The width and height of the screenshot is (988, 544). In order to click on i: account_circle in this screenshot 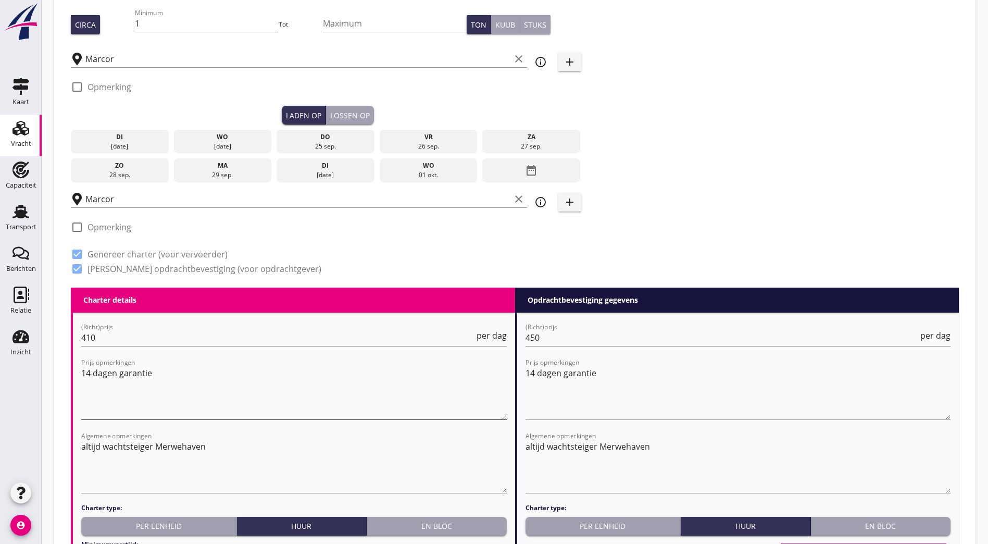, I will do `click(21, 525)`.